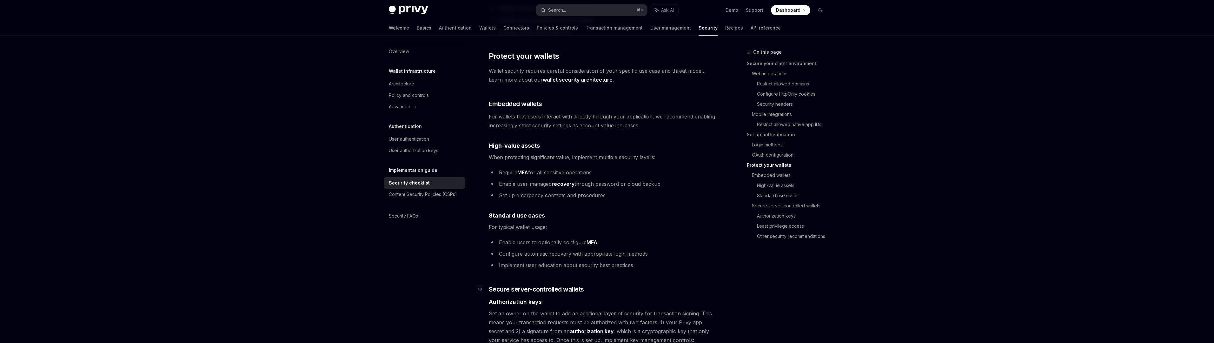 The image size is (1214, 343). I want to click on a: Wallets, so click(487, 28).